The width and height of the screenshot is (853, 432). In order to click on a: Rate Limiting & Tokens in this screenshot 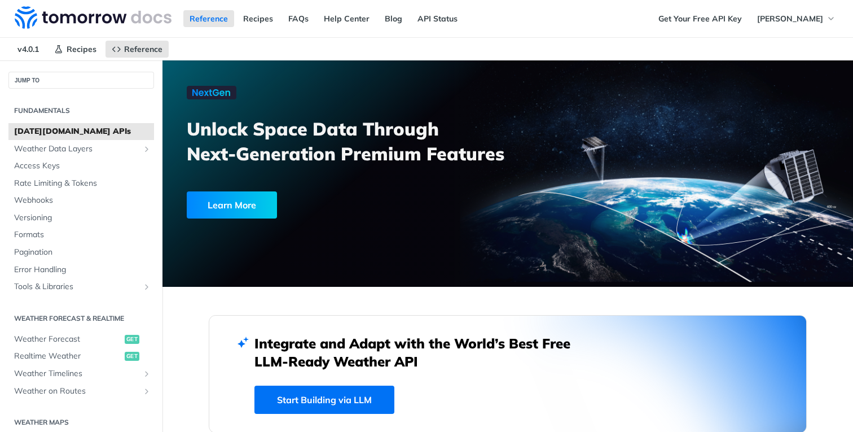, I will do `click(81, 183)`.